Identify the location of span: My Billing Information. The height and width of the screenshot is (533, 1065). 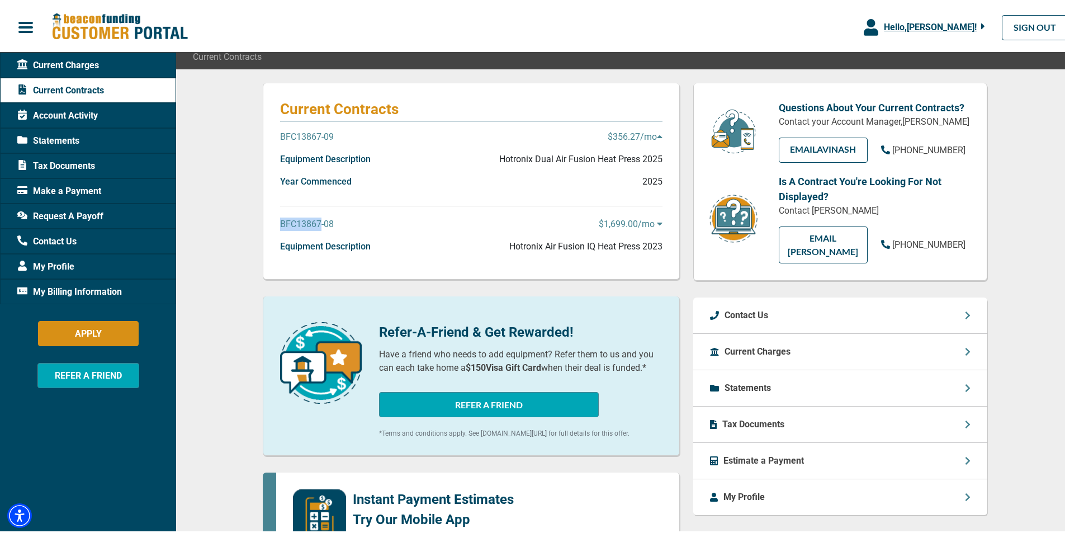
(69, 289).